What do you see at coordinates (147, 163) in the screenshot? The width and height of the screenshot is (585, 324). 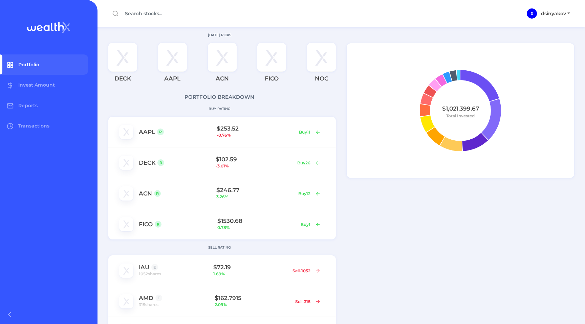 I see `a: DECK` at bounding box center [147, 163].